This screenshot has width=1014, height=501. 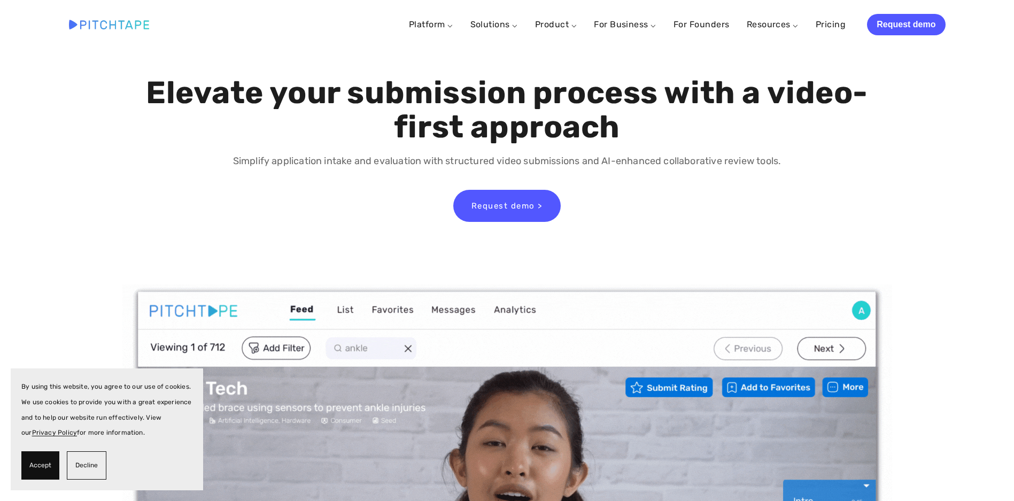 I want to click on img: Pitchtape | Video Submission Management Software, so click(x=109, y=24).